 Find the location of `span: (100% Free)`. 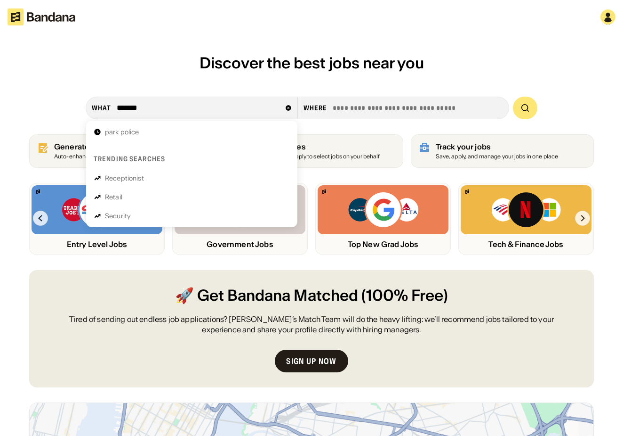

span: (100% Free) is located at coordinates (405, 295).